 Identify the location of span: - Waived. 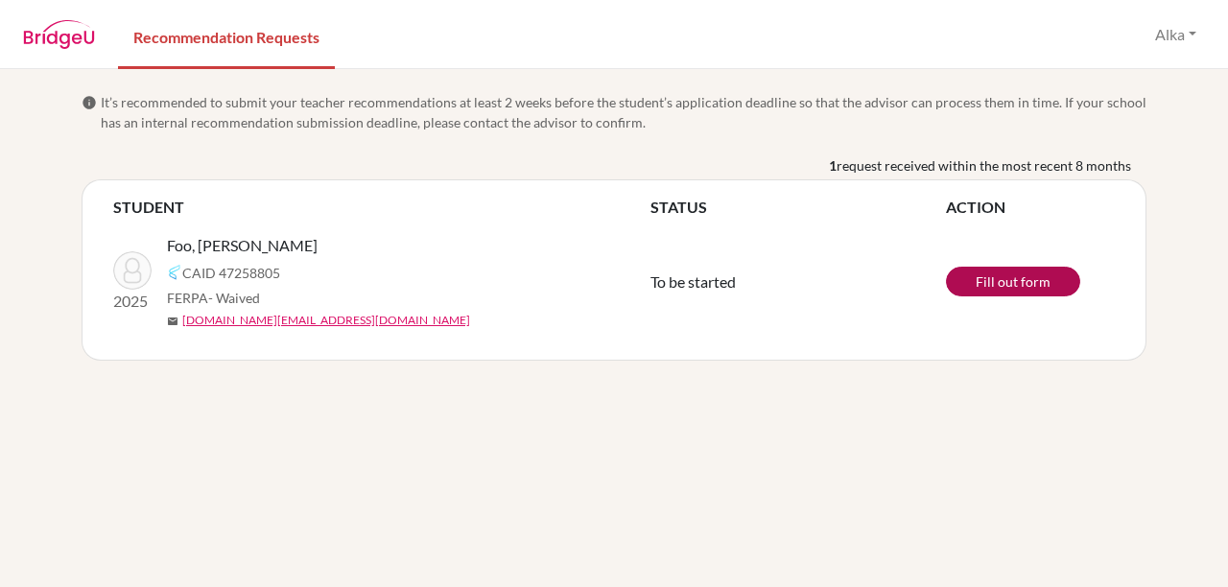
(234, 297).